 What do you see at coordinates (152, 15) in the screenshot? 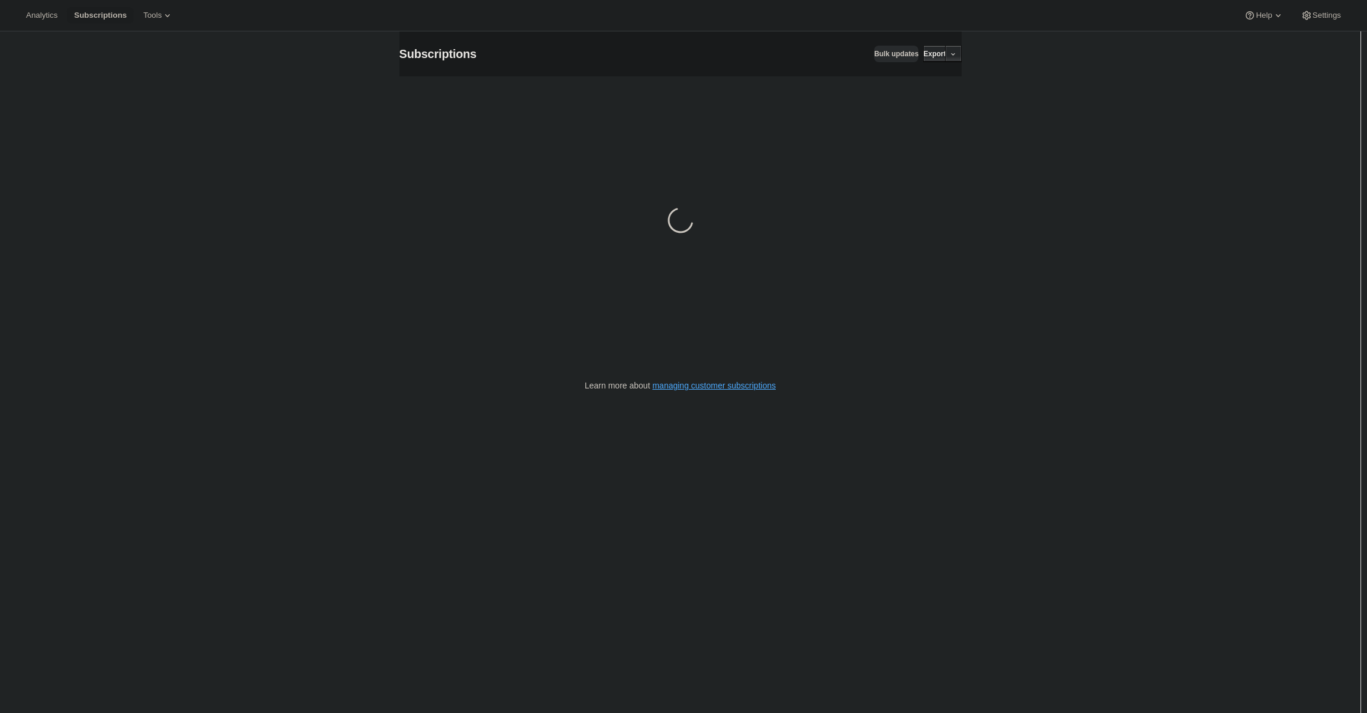
I see `span: Tools` at bounding box center [152, 15].